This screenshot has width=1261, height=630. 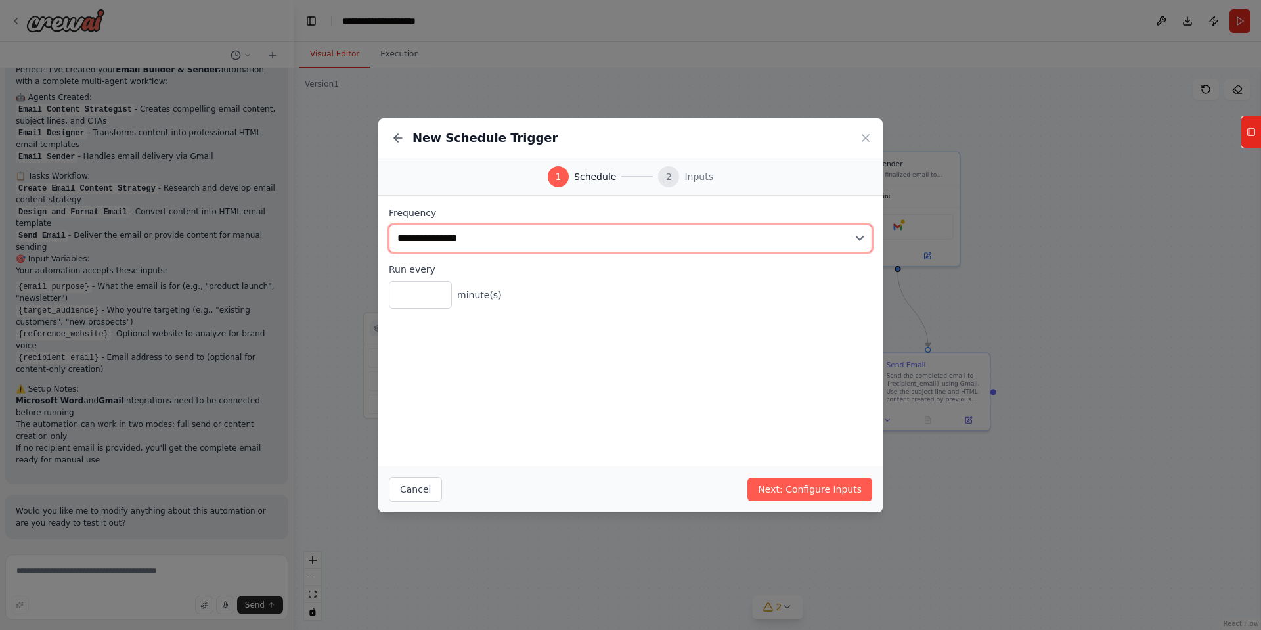 What do you see at coordinates (595, 177) in the screenshot?
I see `span: Schedule` at bounding box center [595, 177].